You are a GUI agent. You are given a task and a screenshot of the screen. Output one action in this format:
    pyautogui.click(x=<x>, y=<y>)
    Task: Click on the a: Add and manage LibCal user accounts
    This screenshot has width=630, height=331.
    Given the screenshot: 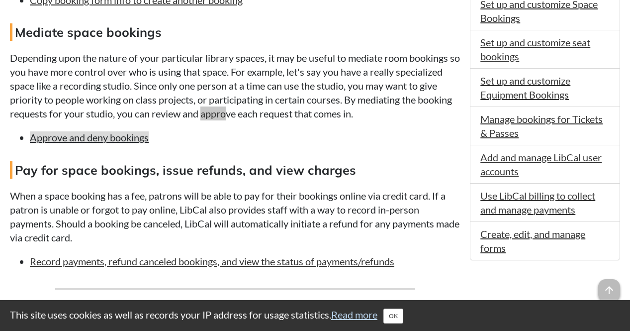 What is the action you would take?
    pyautogui.click(x=541, y=164)
    